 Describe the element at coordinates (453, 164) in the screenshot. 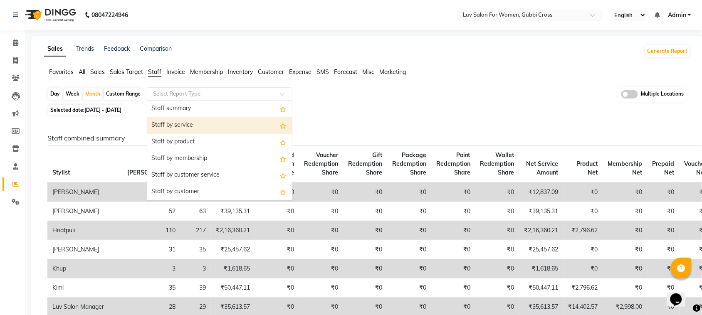

I see `span: Point Redemption Share` at that location.